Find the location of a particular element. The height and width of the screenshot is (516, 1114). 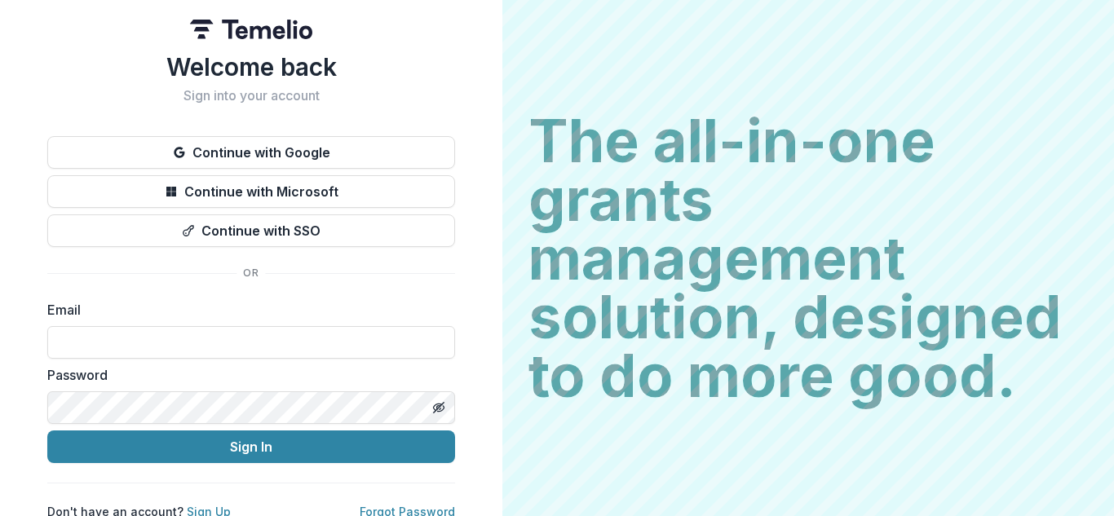

img: Temelio is located at coordinates (251, 29).